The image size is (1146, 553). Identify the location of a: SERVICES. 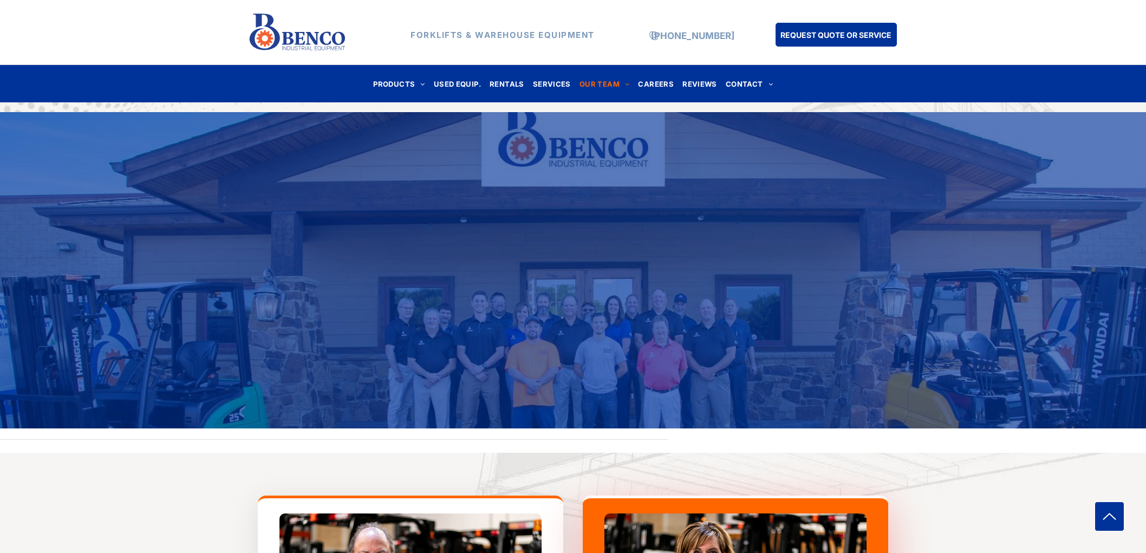
(552, 83).